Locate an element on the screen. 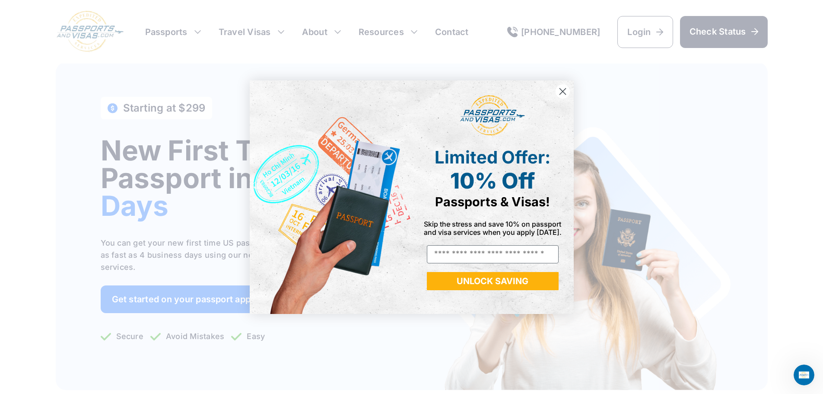  span: Passports & Visas! is located at coordinates (493, 201).